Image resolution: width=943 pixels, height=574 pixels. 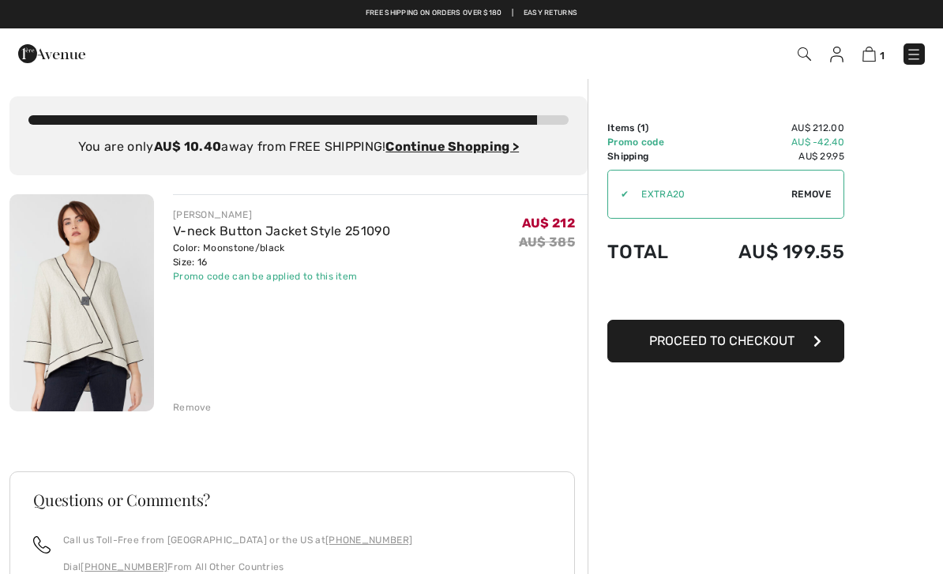 I want to click on strong: AU$ 10.40, so click(x=188, y=146).